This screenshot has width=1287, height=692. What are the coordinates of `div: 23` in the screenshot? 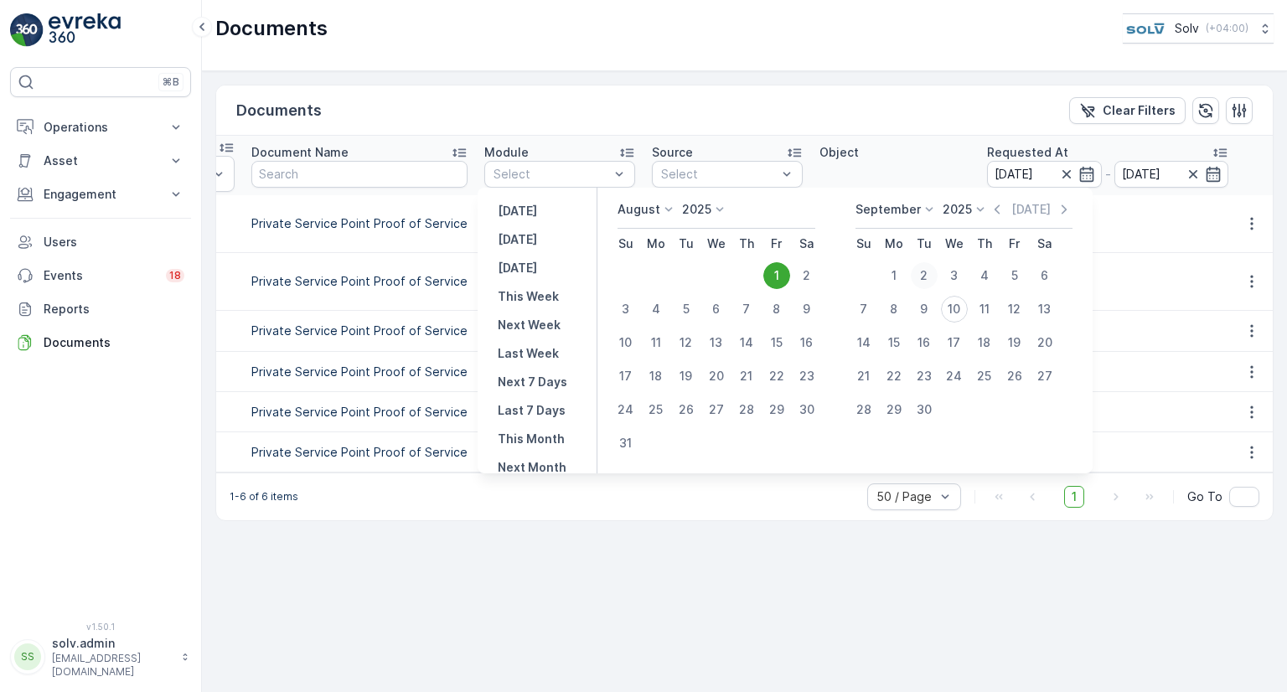 It's located at (924, 376).